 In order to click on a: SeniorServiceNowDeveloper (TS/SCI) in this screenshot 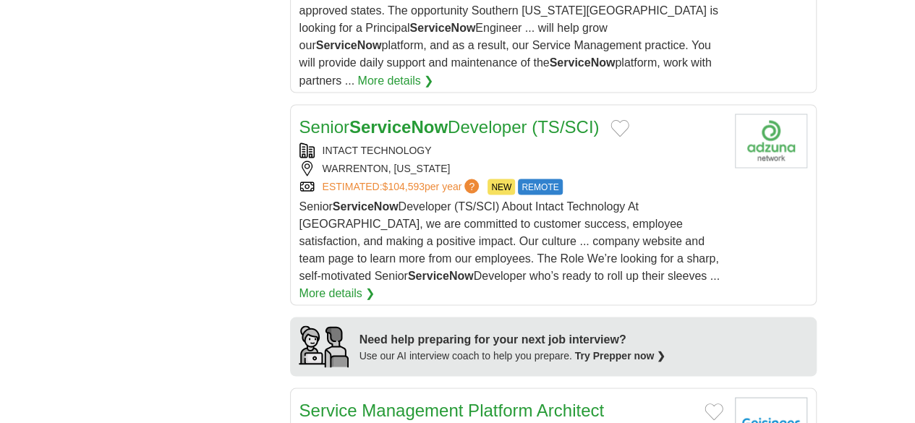, I will do `click(449, 126)`.